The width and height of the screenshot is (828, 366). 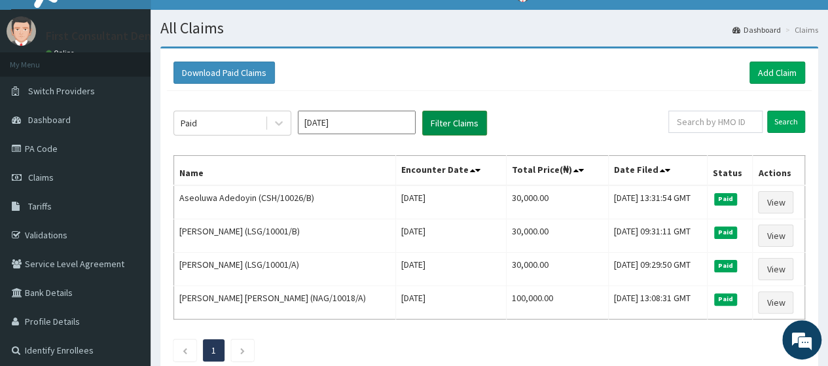 What do you see at coordinates (62, 91) in the screenshot?
I see `span: Switch Providers` at bounding box center [62, 91].